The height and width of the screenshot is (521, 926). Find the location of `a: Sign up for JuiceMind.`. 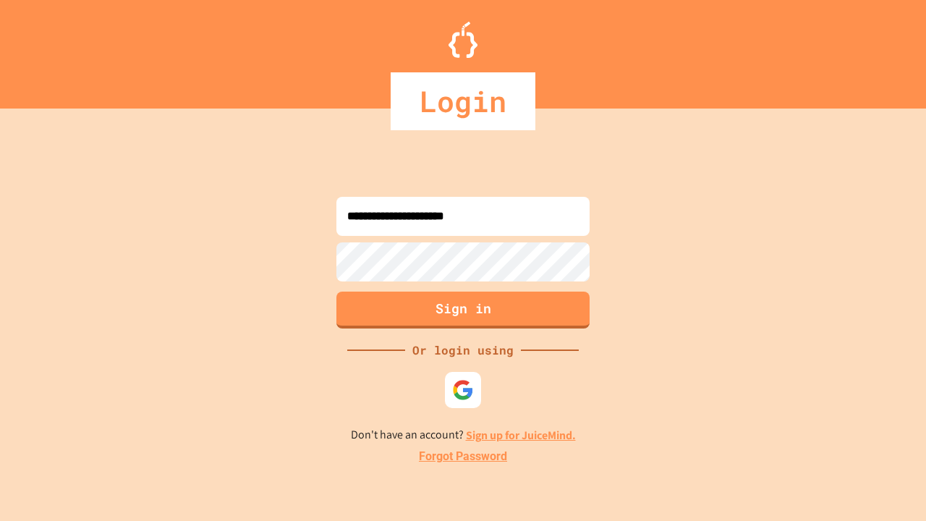

a: Sign up for JuiceMind. is located at coordinates (521, 435).